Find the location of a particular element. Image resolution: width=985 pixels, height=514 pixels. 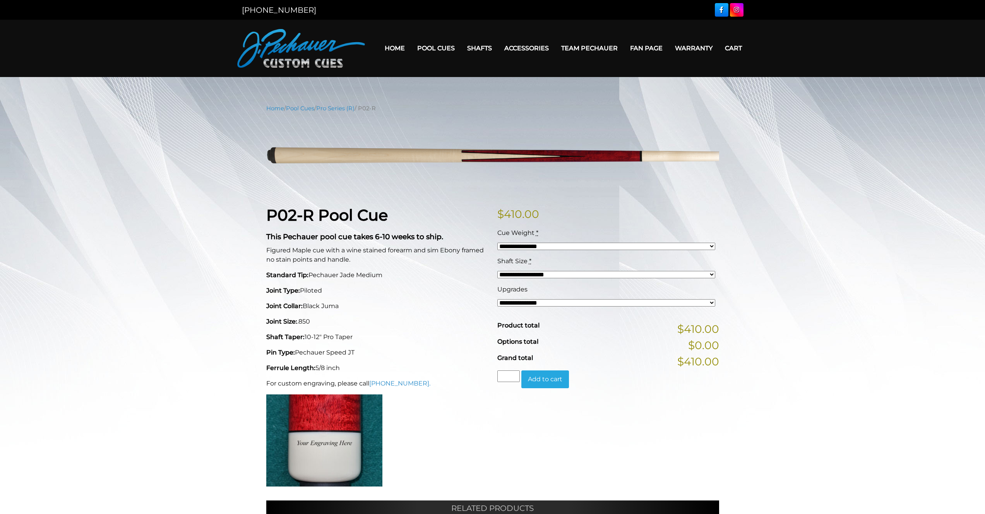

strong: Standard Tip: is located at coordinates (287, 275).